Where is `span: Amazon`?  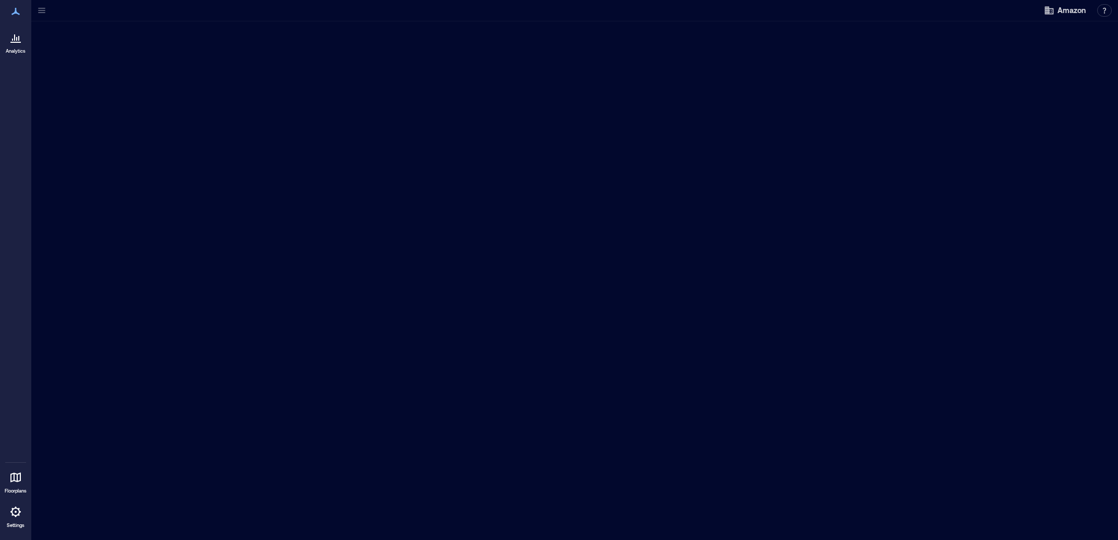 span: Amazon is located at coordinates (1072, 10).